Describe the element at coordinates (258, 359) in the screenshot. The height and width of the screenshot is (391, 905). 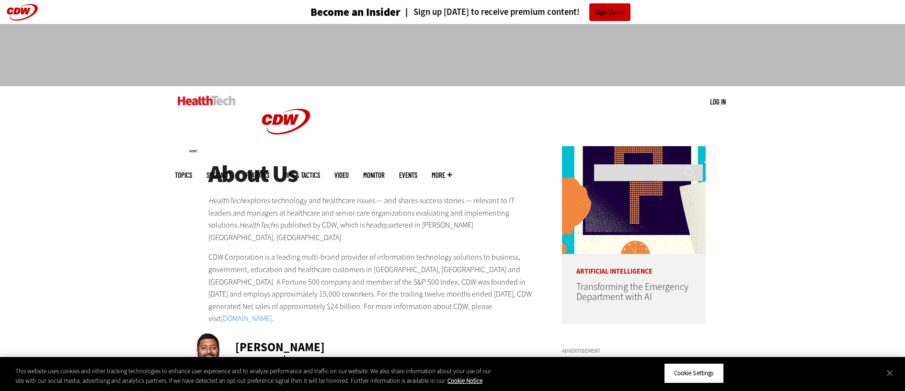
I see `div: Editorial Director` at that location.